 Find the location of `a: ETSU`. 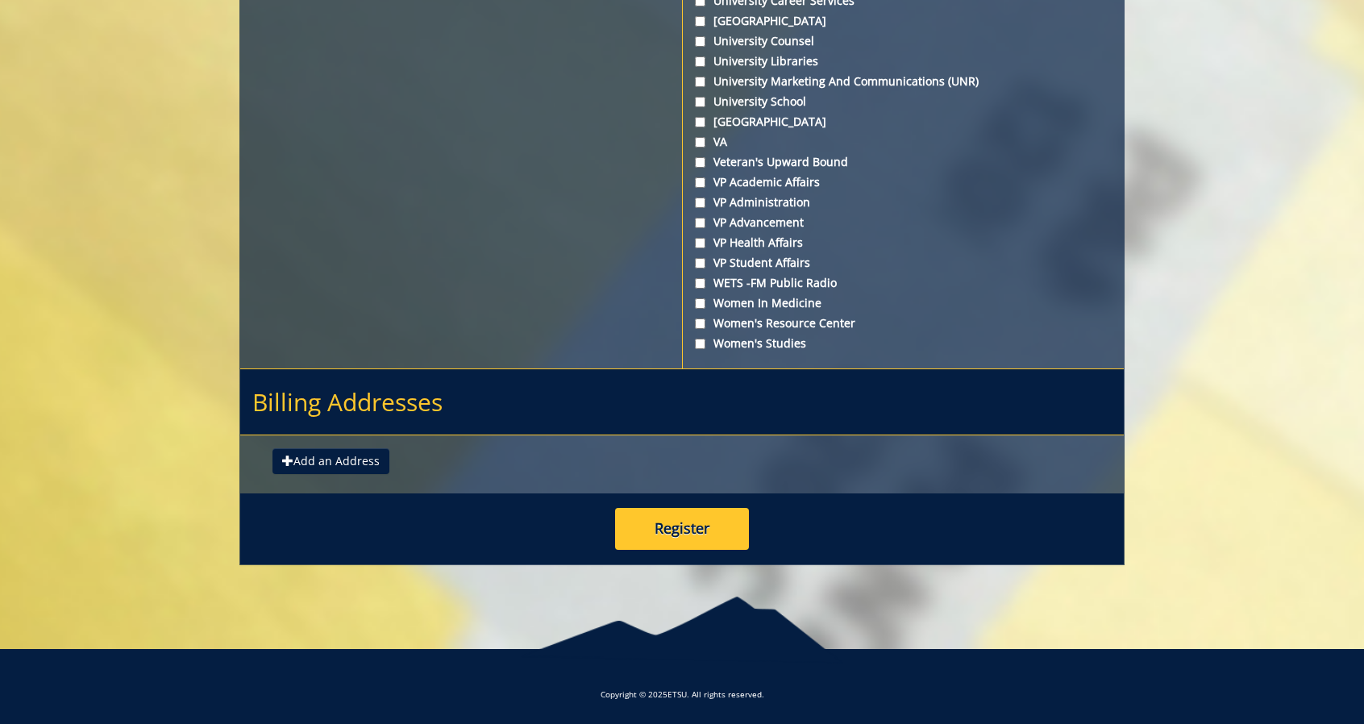

a: ETSU is located at coordinates (677, 694).